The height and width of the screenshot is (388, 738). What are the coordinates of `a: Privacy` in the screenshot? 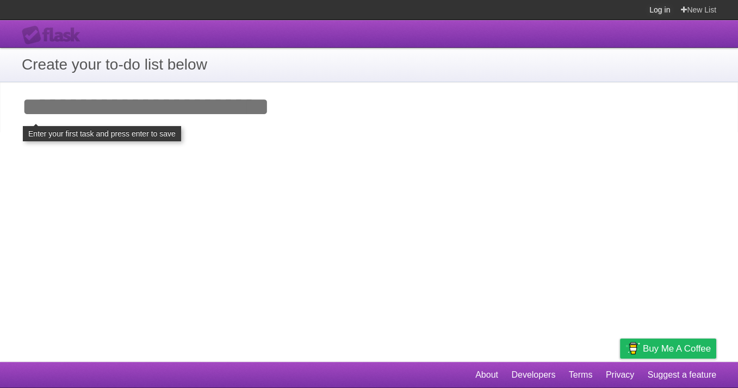 It's located at (620, 375).